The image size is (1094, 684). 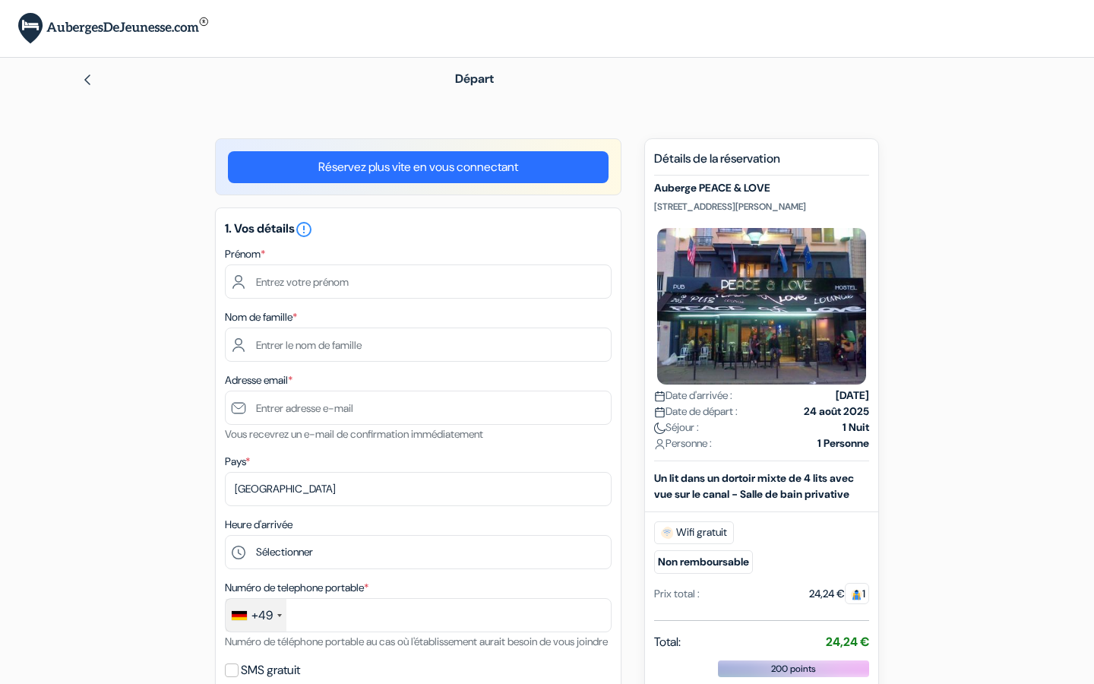 What do you see at coordinates (667, 642) in the screenshot?
I see `span: Total:` at bounding box center [667, 642].